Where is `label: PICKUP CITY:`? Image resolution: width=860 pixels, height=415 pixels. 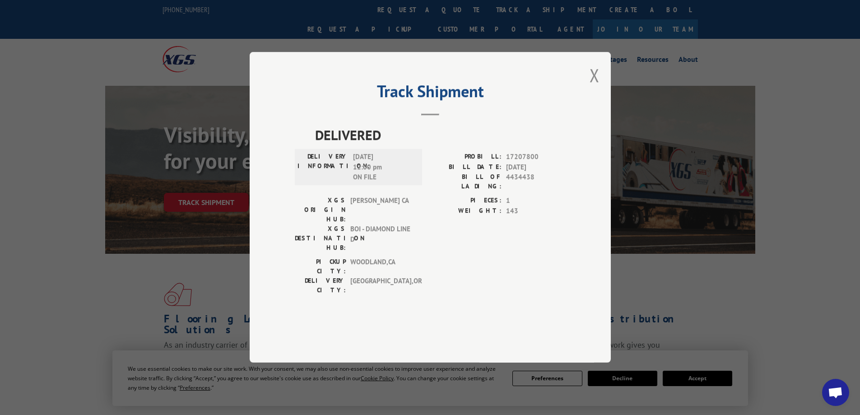 label: PICKUP CITY: is located at coordinates (320, 267).